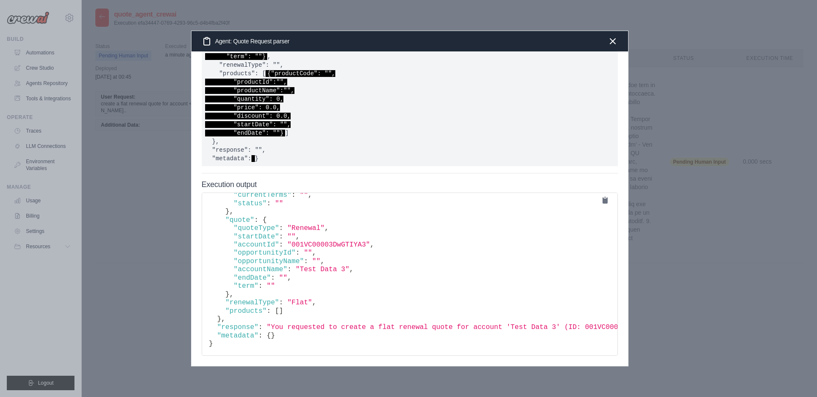  Describe the element at coordinates (305, 228) in the screenshot. I see `span: "Renewal"` at that location.